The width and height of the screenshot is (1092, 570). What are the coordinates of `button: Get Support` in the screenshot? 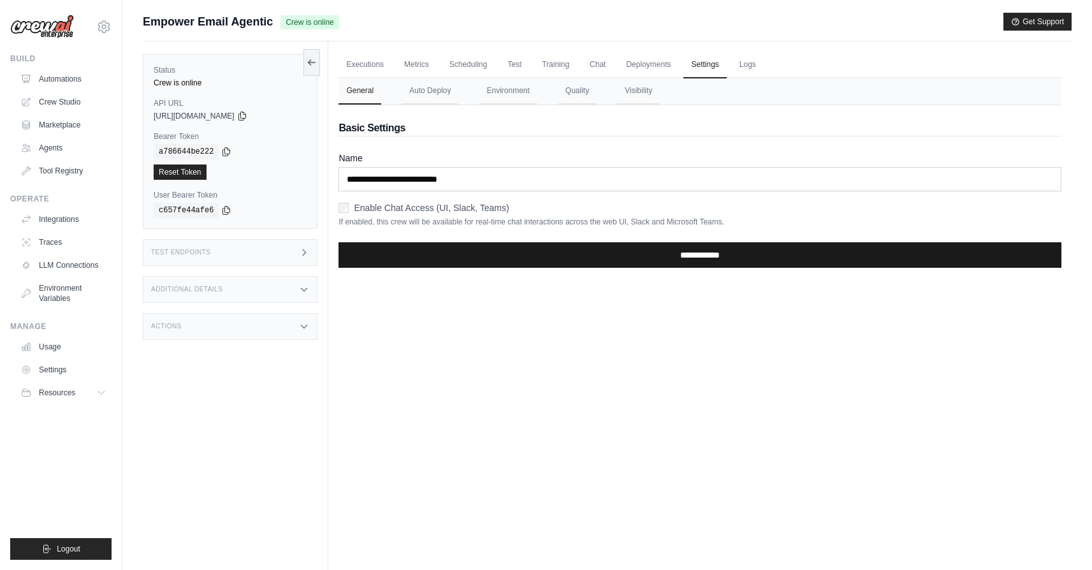 It's located at (1037, 22).